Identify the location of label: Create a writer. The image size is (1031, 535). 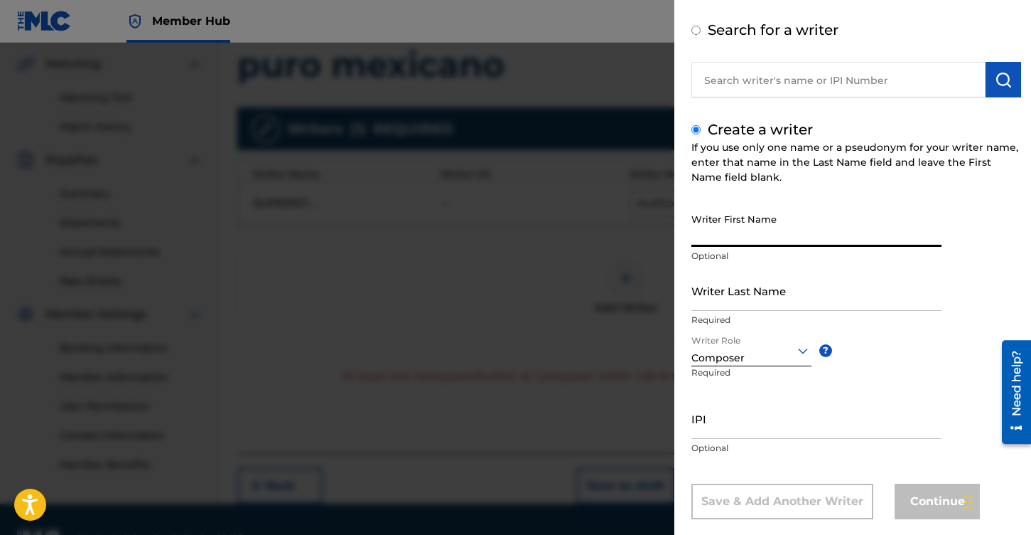
(761, 129).